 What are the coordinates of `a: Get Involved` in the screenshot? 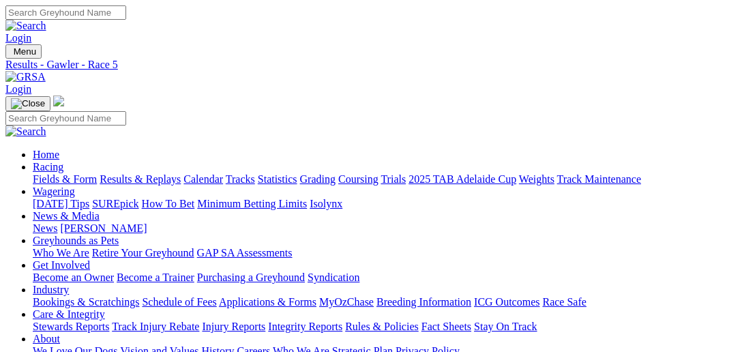 It's located at (61, 265).